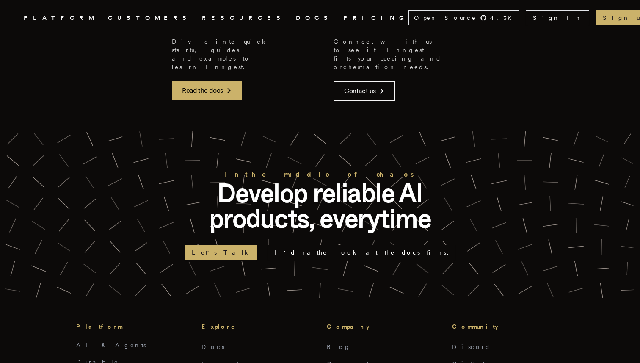 The image size is (640, 363). I want to click on a: CUSTOMERS, so click(150, 18).